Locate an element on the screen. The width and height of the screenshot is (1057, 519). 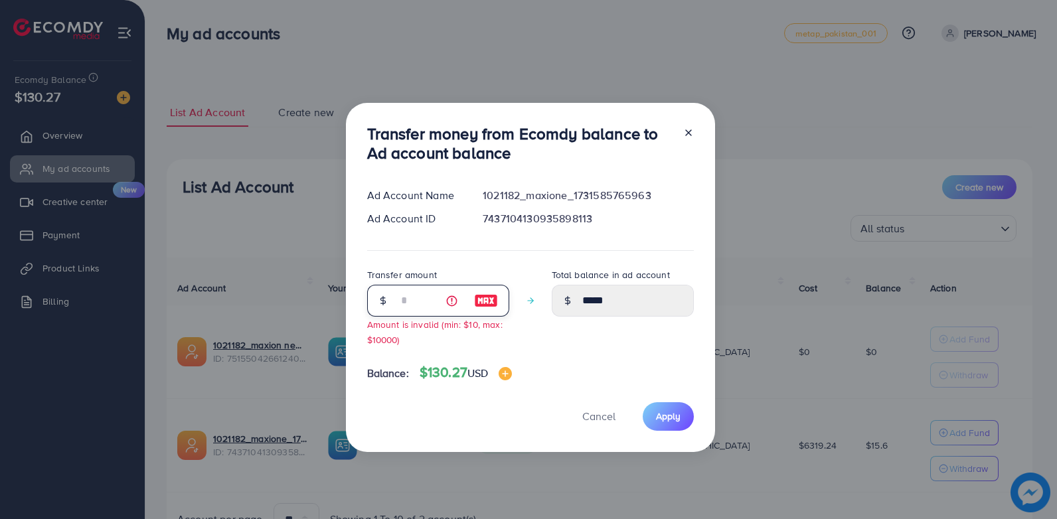
span: Apply is located at coordinates (668, 416).